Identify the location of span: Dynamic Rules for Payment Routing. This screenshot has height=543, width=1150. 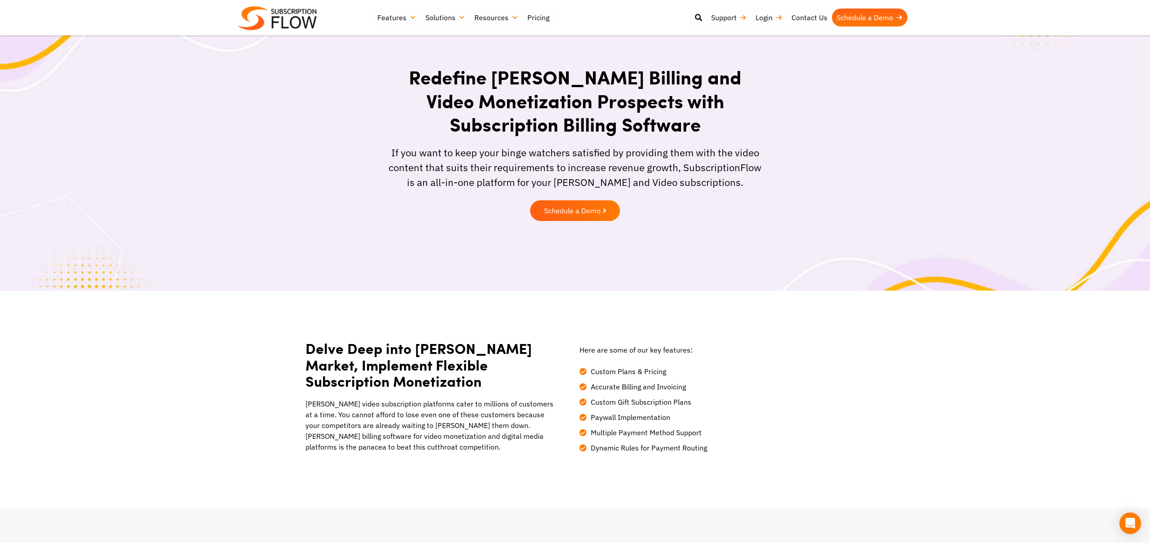
(648, 448).